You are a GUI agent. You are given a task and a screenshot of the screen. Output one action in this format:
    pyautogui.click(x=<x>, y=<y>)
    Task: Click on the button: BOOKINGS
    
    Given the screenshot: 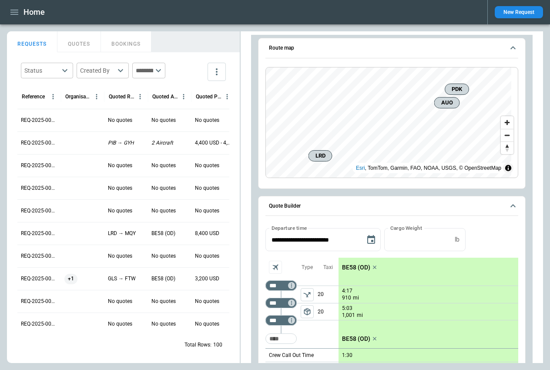 What is the action you would take?
    pyautogui.click(x=126, y=42)
    